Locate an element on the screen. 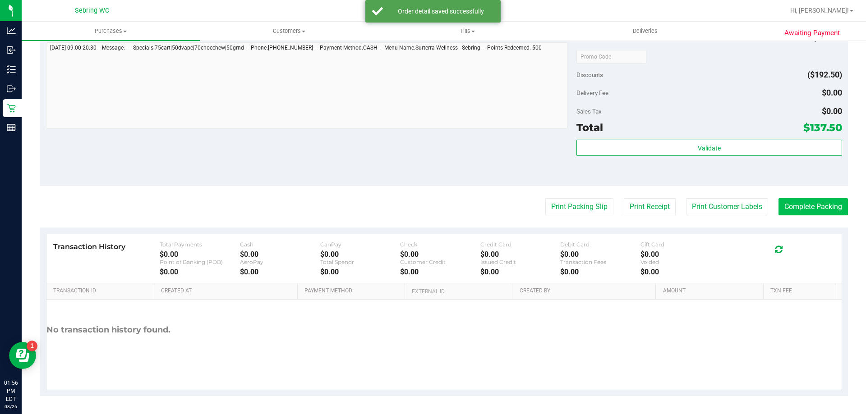 Image resolution: width=866 pixels, height=414 pixels. span: Deliveries is located at coordinates (645, 31).